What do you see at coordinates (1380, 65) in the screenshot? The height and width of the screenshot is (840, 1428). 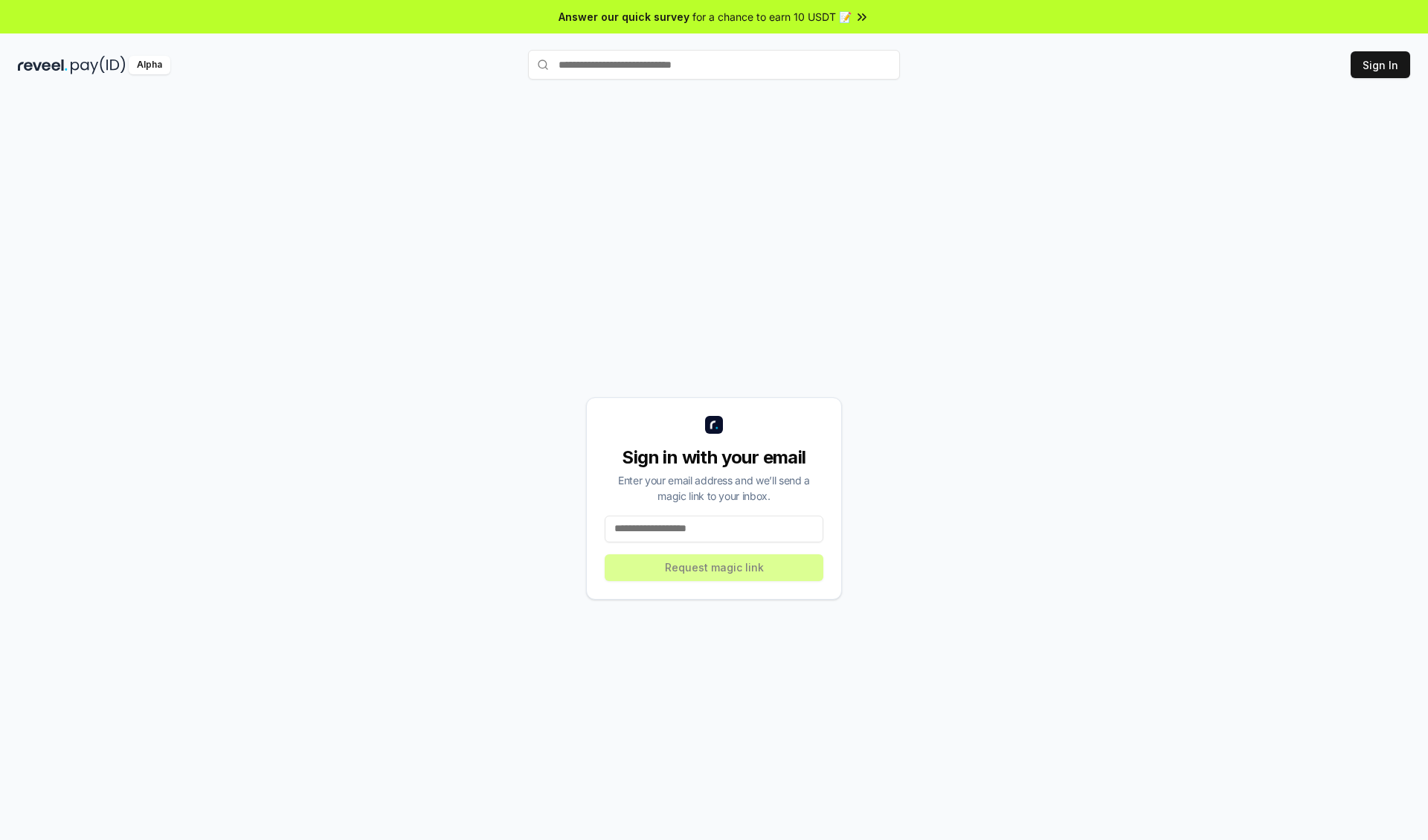 I see `button: Sign In` at bounding box center [1380, 65].